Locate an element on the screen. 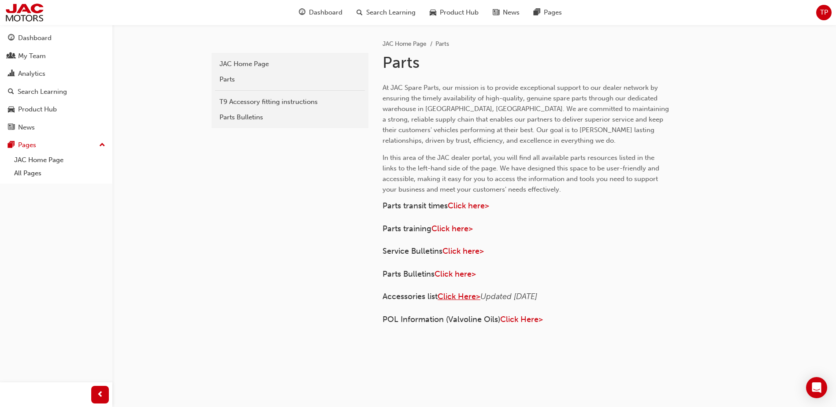  a: news-iconNews is located at coordinates (506, 12).